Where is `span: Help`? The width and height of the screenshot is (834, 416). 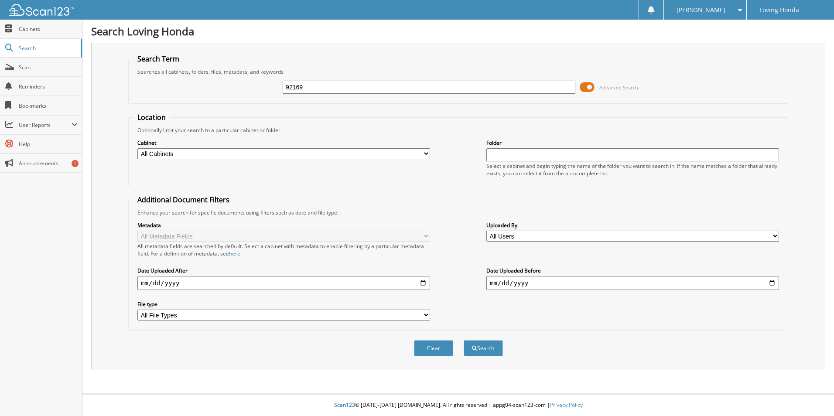 span: Help is located at coordinates (48, 144).